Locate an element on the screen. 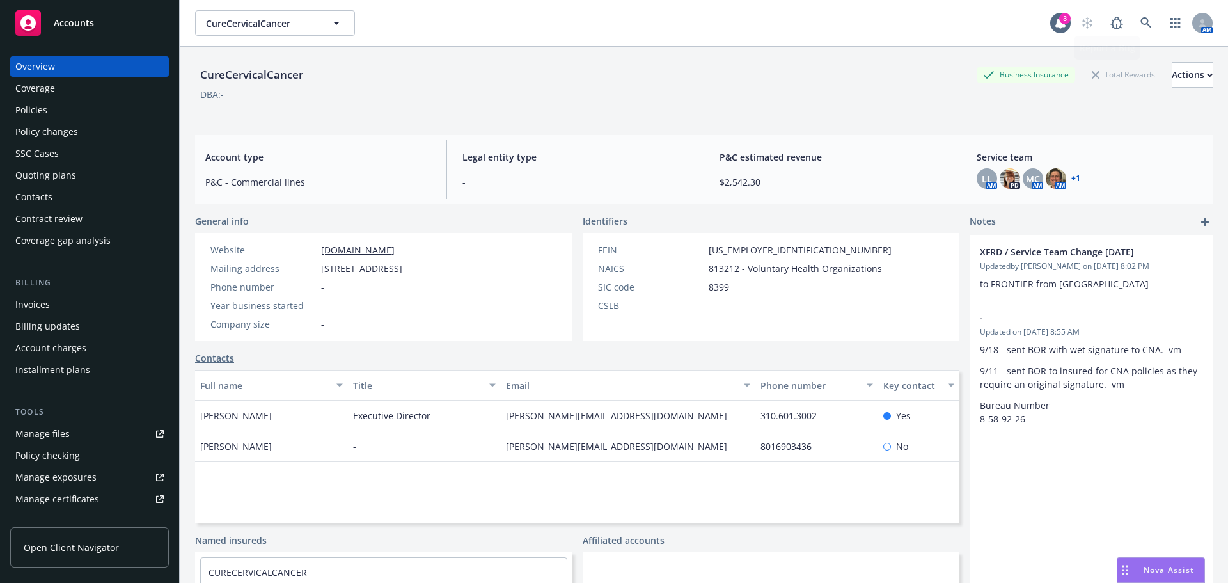  span: Accounts is located at coordinates (74, 23).